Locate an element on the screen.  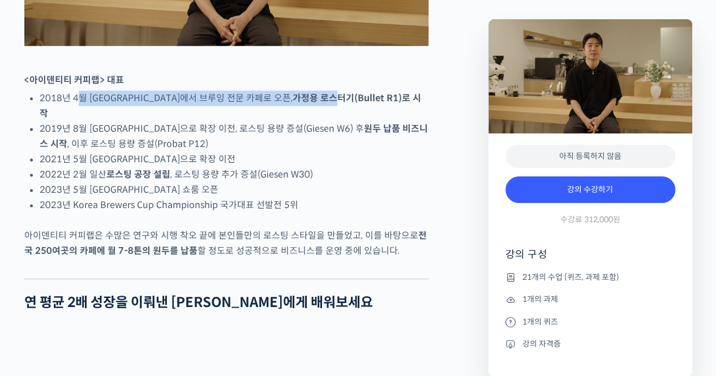
li: 21개의 수업 (퀴즈, 과제 포함) is located at coordinates (590, 277).